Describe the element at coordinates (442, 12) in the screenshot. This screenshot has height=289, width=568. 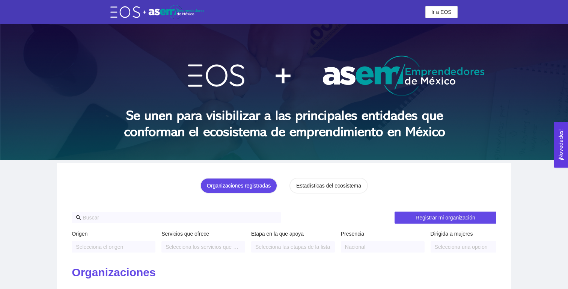
I see `a: Ir a EOS` at that location.